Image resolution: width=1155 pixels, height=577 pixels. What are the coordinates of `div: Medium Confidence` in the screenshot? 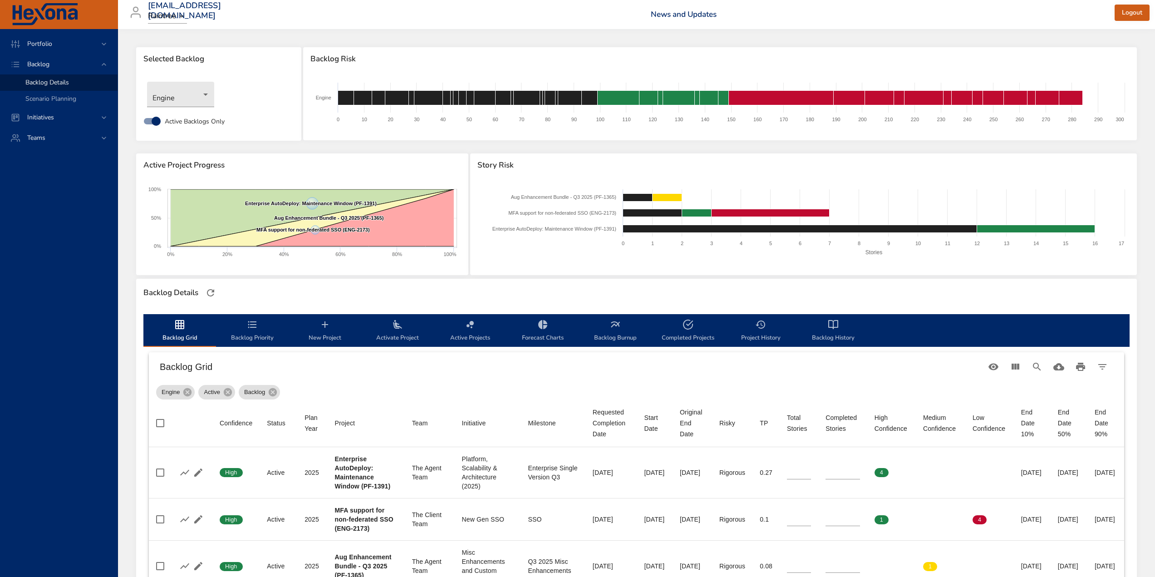 It's located at (940, 423).